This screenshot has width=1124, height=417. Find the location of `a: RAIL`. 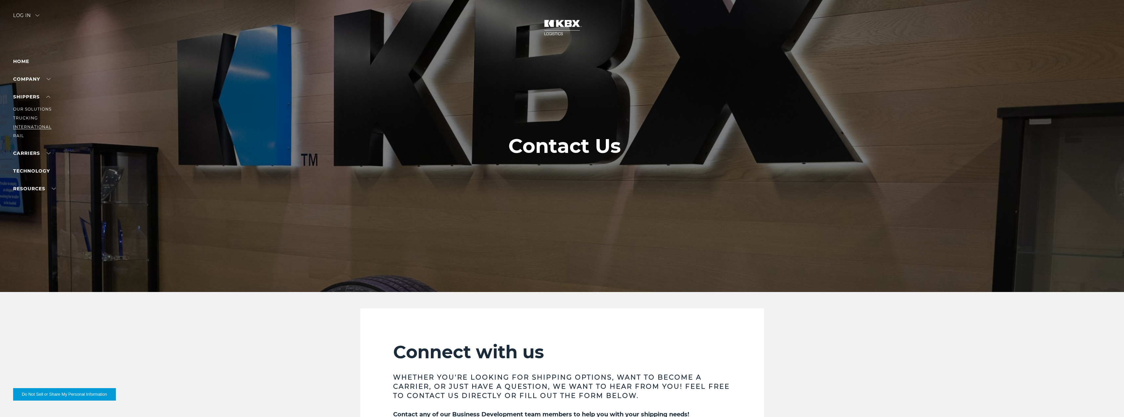

a: RAIL is located at coordinates (18, 136).